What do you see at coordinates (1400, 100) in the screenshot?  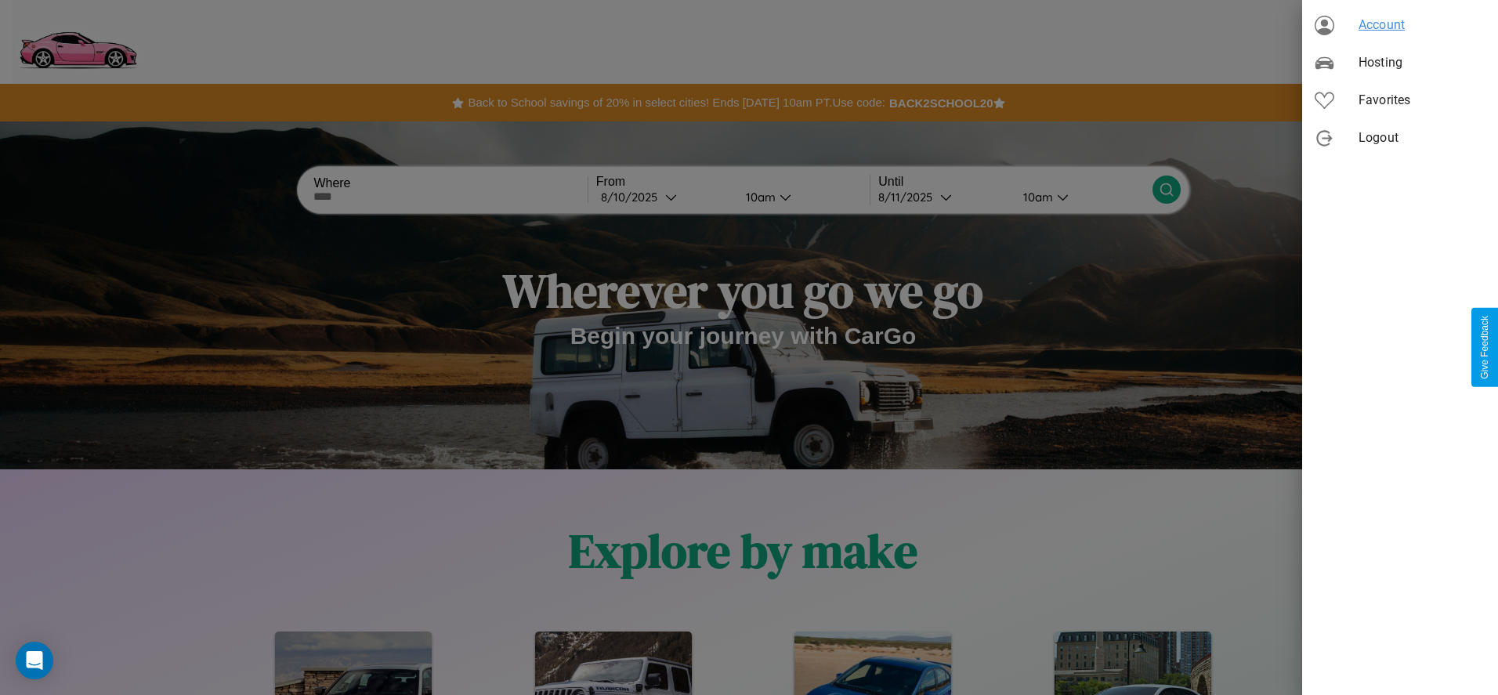 I see `div: Favorites` at bounding box center [1400, 100].